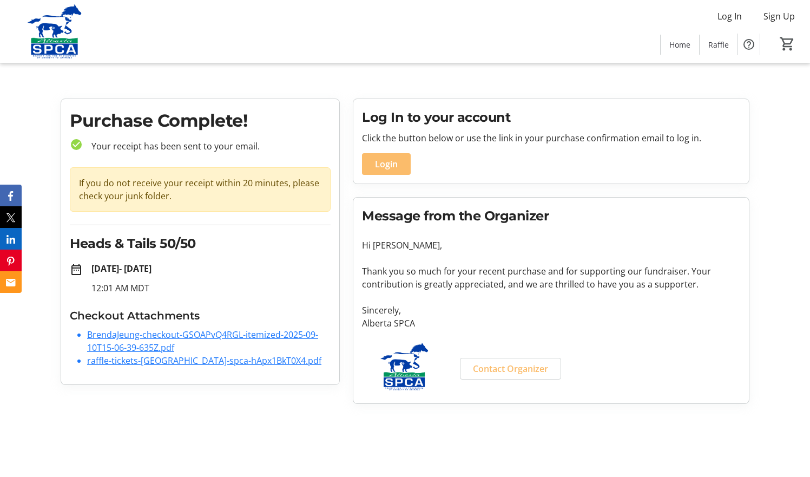 The image size is (810, 477). Describe the element at coordinates (386, 164) in the screenshot. I see `button: Login` at that location.